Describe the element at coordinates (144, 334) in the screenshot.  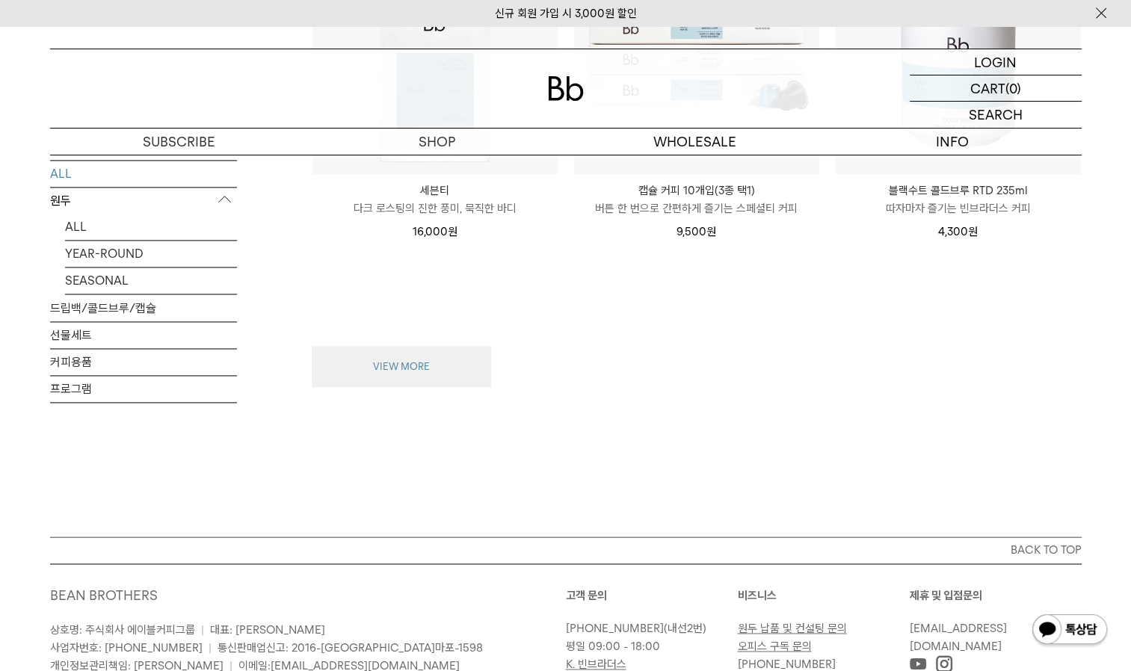
I see `a: 선물세트` at that location.